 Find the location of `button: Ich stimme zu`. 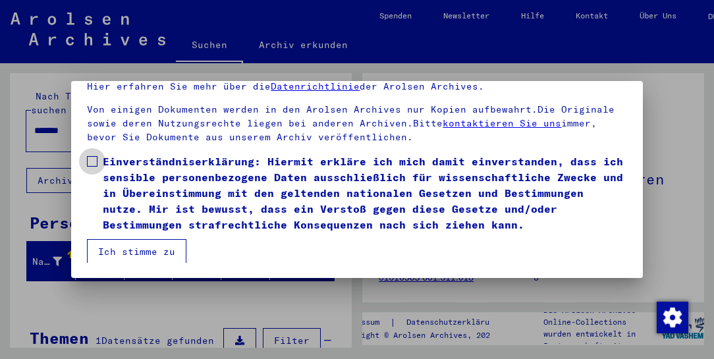

button: Ich stimme zu is located at coordinates (136, 252).